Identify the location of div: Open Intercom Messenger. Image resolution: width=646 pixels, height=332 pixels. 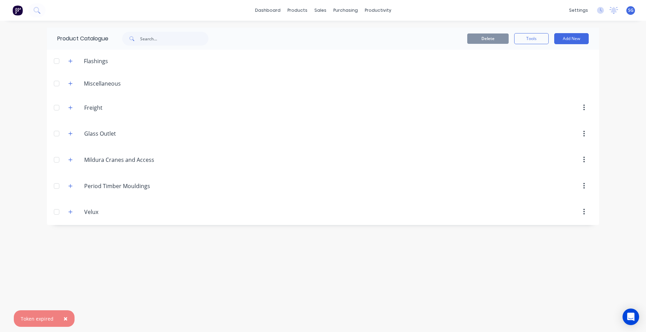
(631, 317).